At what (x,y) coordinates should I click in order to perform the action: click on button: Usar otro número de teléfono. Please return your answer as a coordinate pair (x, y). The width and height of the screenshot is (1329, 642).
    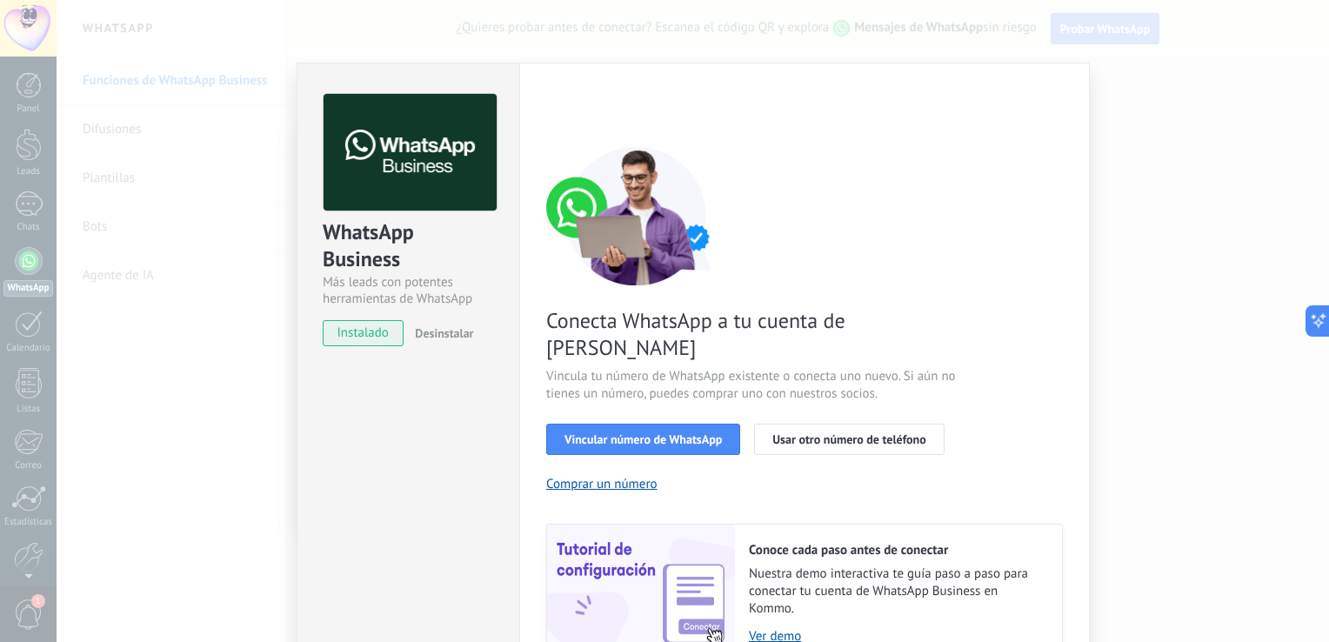
    Looking at the image, I should click on (849, 439).